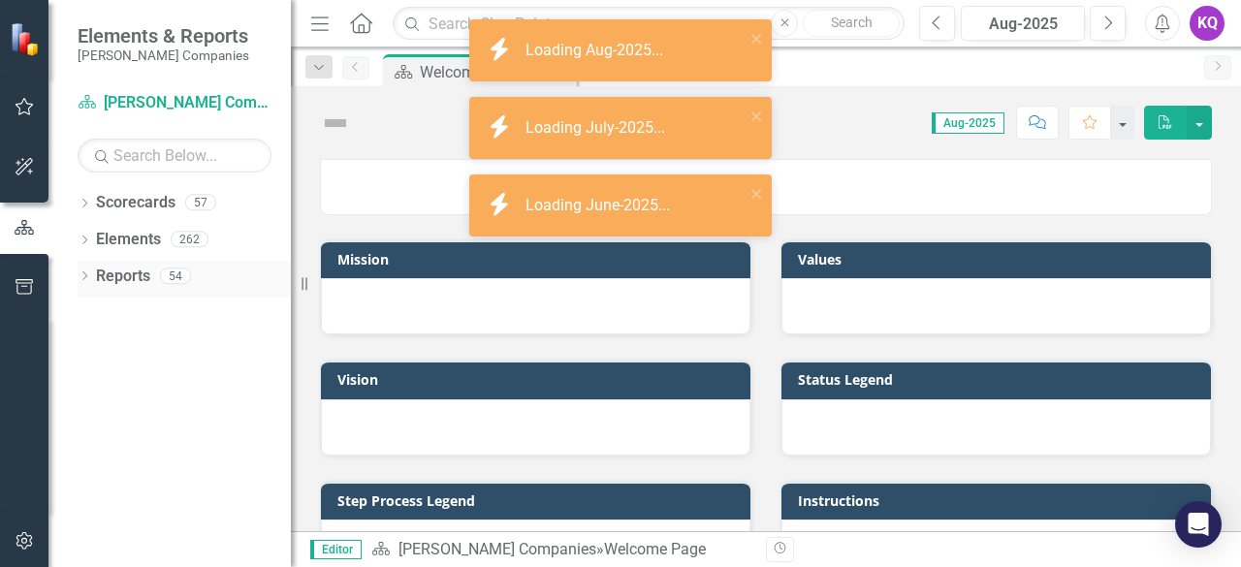 This screenshot has width=1241, height=567. I want to click on div: Loading Aug-2025..., so click(596, 50).